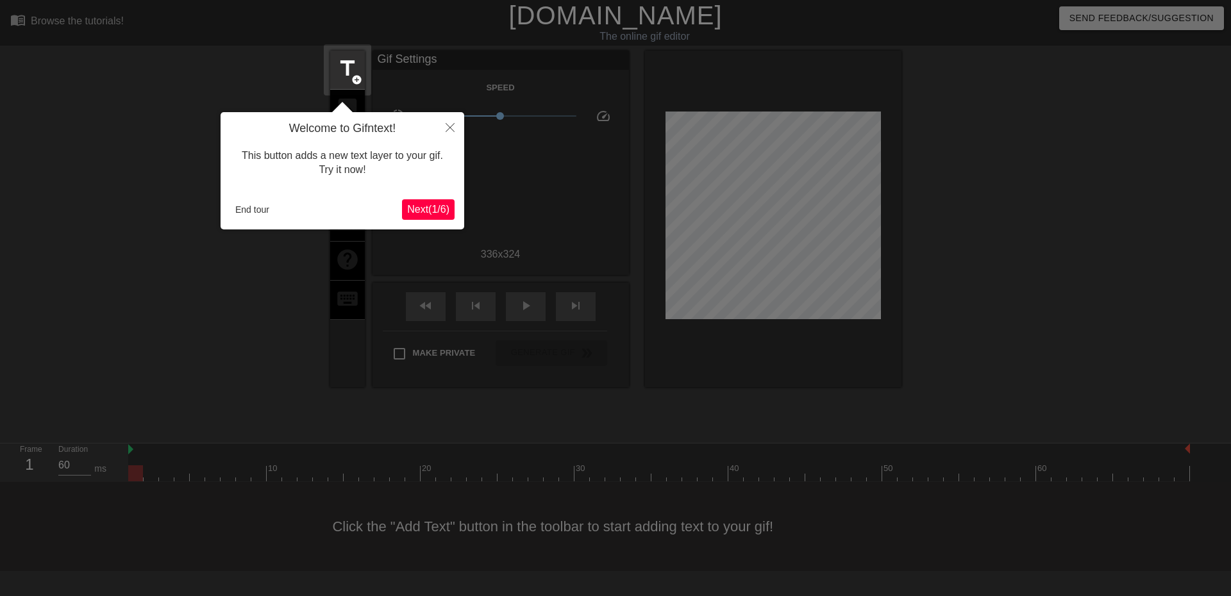 This screenshot has width=1231, height=596. What do you see at coordinates (428, 210) in the screenshot?
I see `button: Next` at bounding box center [428, 210].